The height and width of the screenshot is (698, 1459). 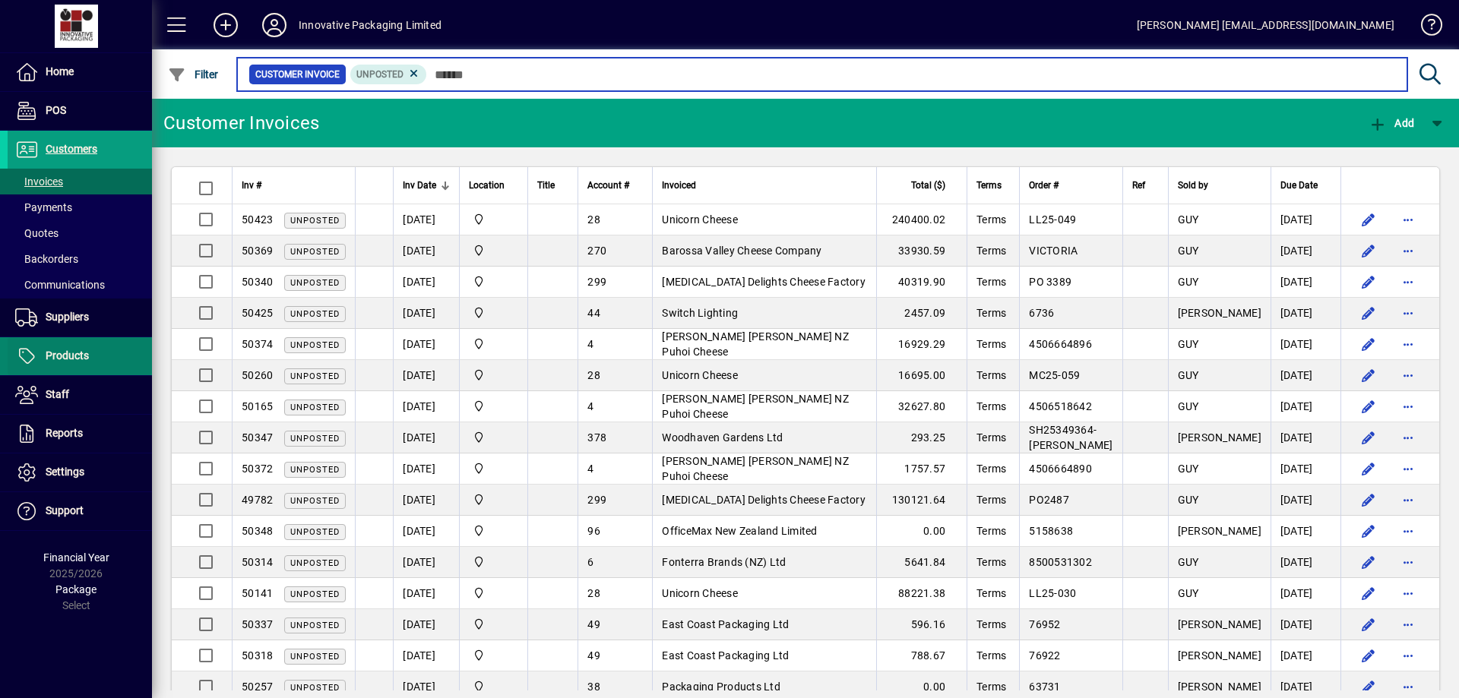 I want to click on a: POS, so click(x=80, y=111).